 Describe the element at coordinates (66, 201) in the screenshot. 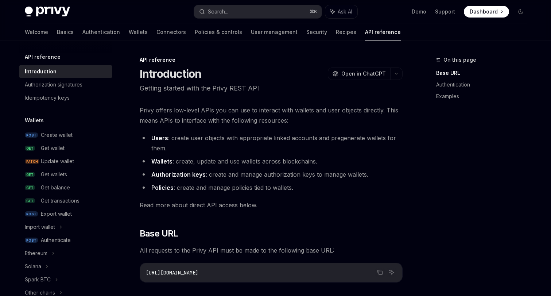

I see `a: GETGet transactions` at that location.